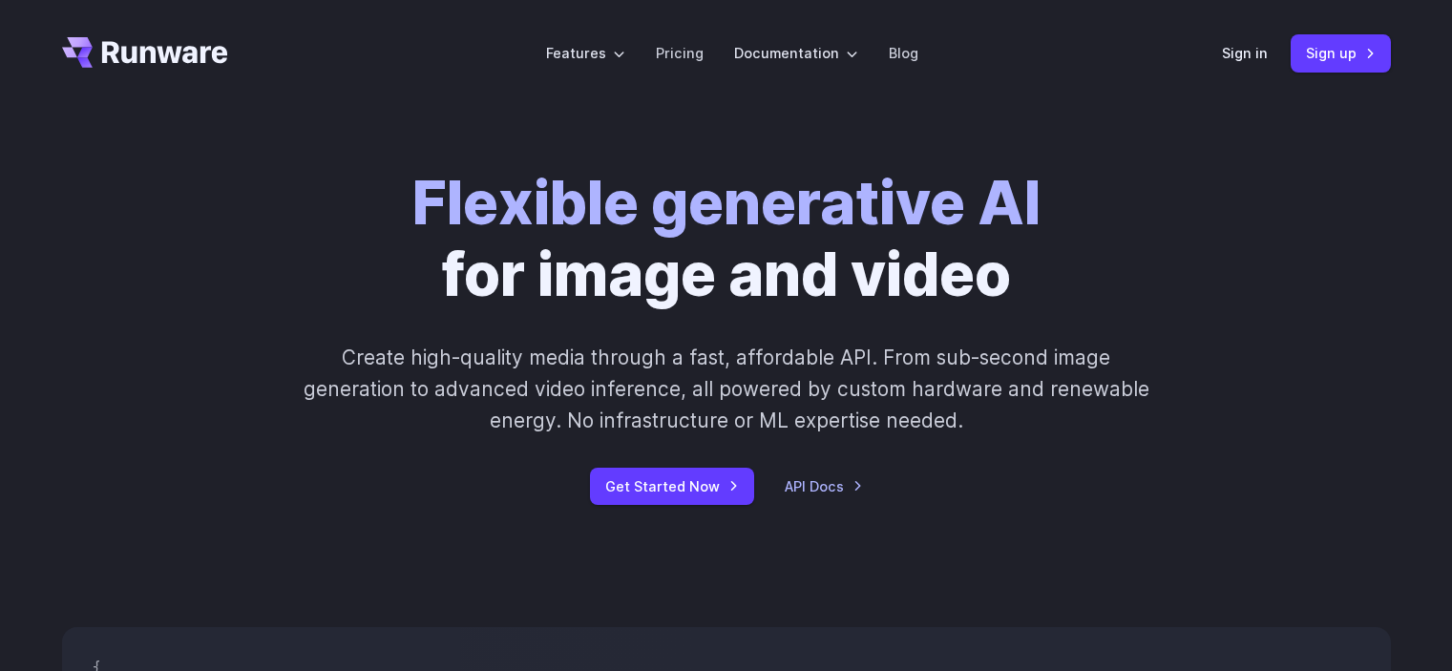 This screenshot has height=671, width=1452. What do you see at coordinates (585, 52) in the screenshot?
I see `label: Features` at bounding box center [585, 52].